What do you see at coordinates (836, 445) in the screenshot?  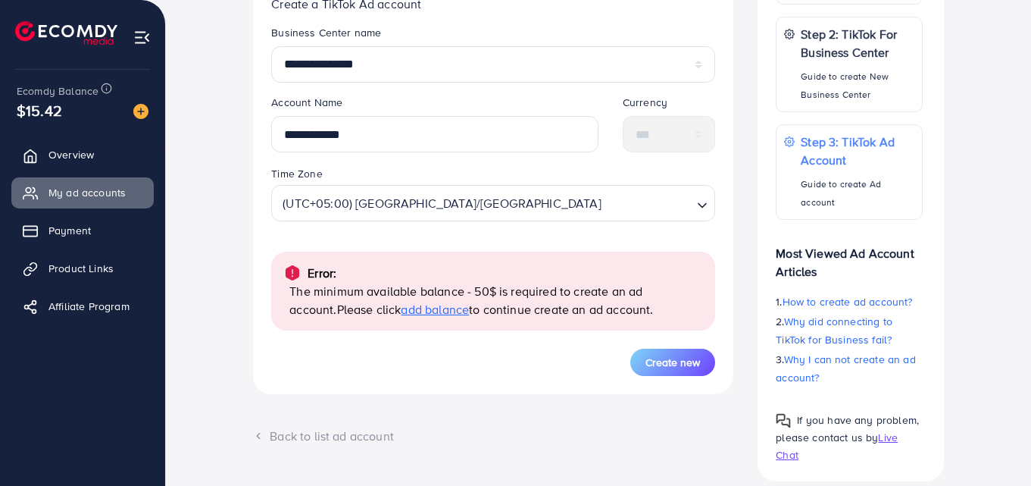 I see `span: Live Chat` at bounding box center [836, 445].